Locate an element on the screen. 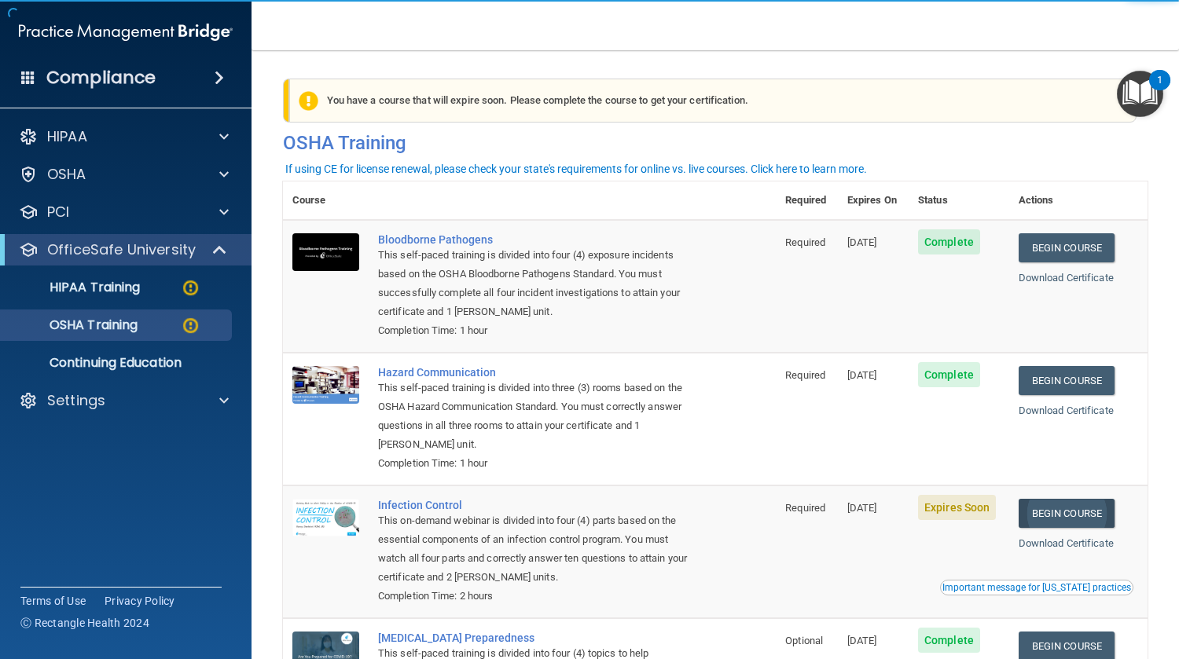 This screenshot has height=659, width=1179. div: You have a course that will expire soon. Please complete the course to get your certification. is located at coordinates (713, 101).